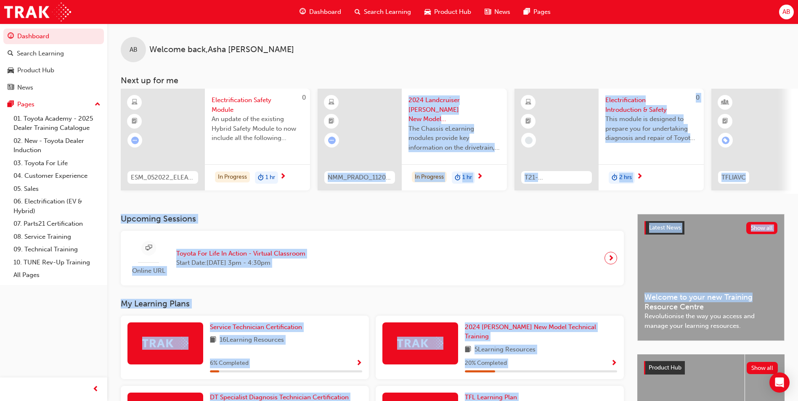  Describe the element at coordinates (453, 80) in the screenshot. I see `h3: Next up for me` at that location.